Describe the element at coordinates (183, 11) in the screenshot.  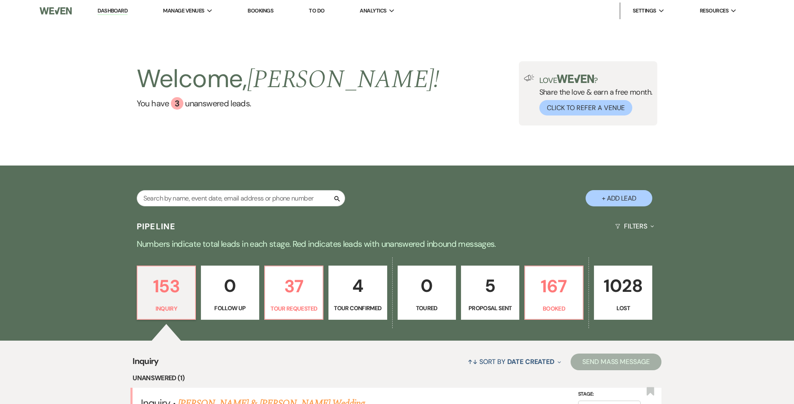
I see `span: Manage Venues` at that location.